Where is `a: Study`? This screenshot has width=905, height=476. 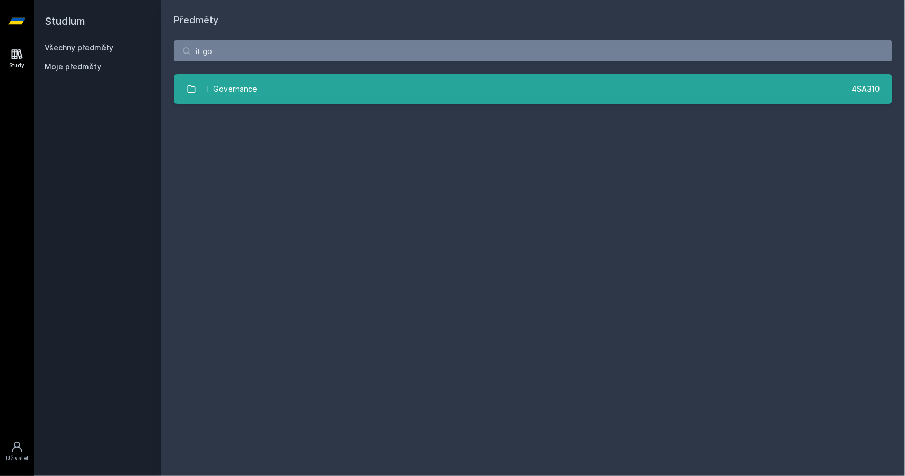
a: Study is located at coordinates (17, 58).